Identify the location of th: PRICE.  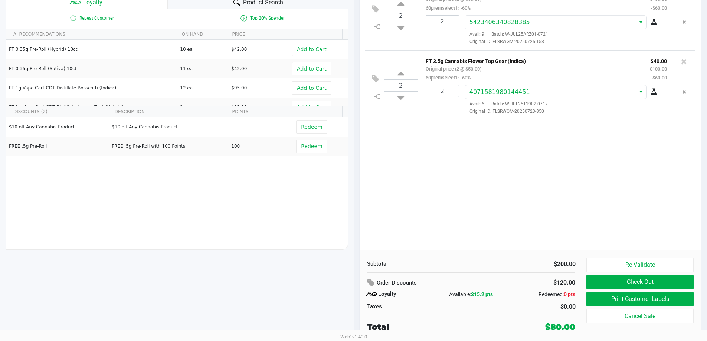
(250, 34).